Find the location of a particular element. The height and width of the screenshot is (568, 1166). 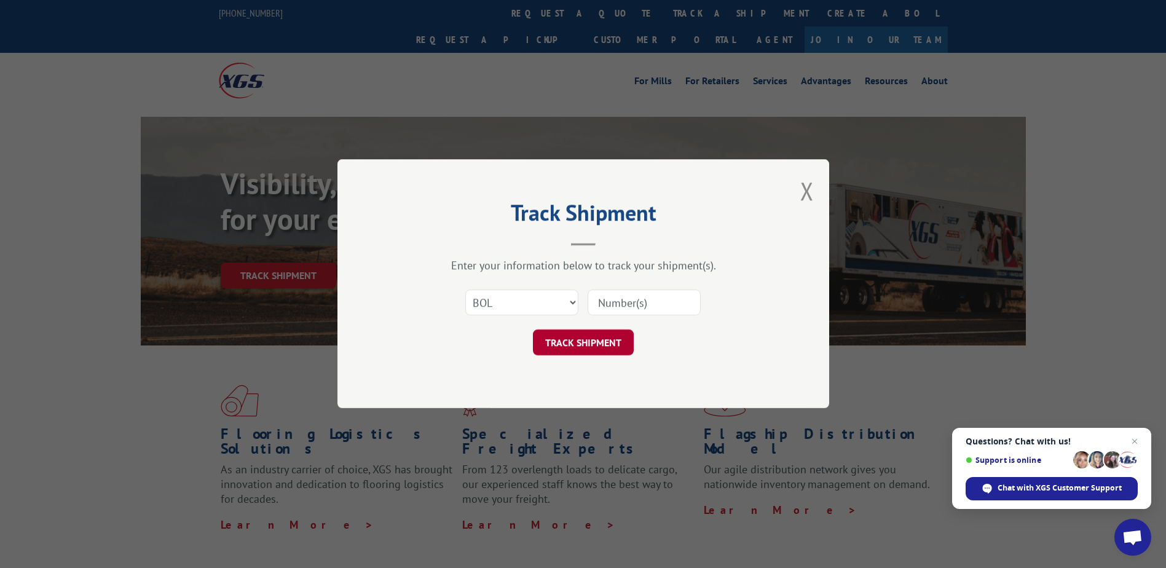

button: TRACK SHIPMENT is located at coordinates (583, 343).